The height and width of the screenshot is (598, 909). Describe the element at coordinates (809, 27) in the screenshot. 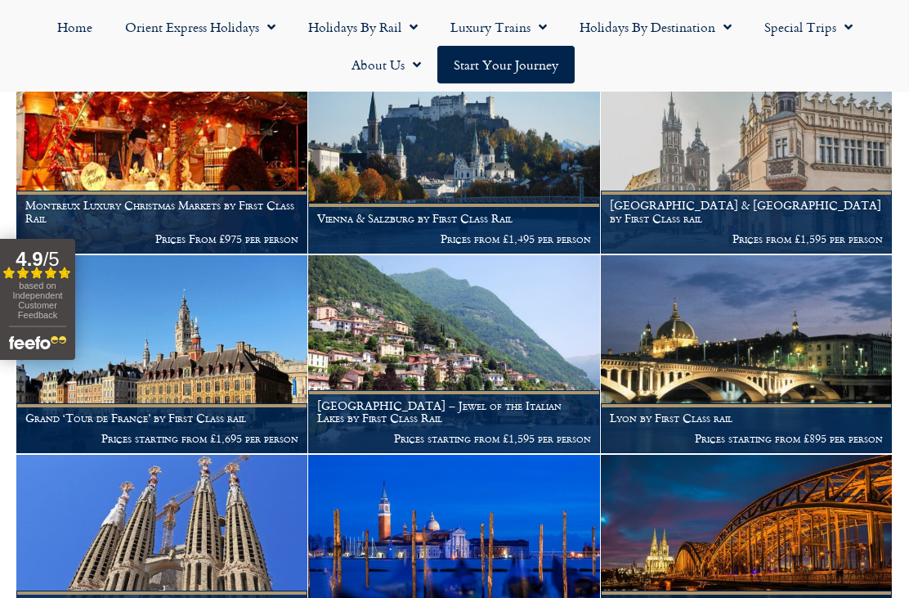

I see `a: Special Trips` at that location.